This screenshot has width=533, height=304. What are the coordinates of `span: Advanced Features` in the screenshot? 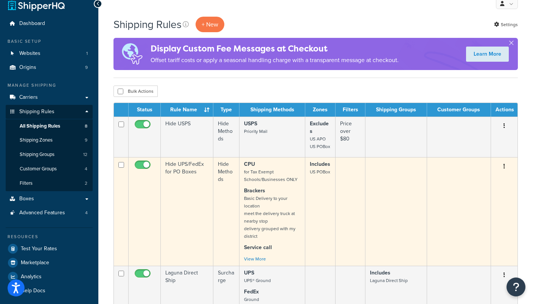 It's located at (42, 213).